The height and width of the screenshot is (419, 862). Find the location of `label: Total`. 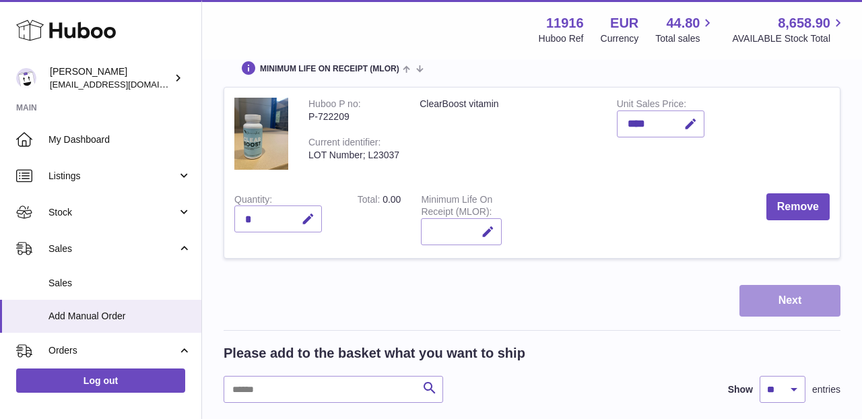

label: Total is located at coordinates (370, 201).